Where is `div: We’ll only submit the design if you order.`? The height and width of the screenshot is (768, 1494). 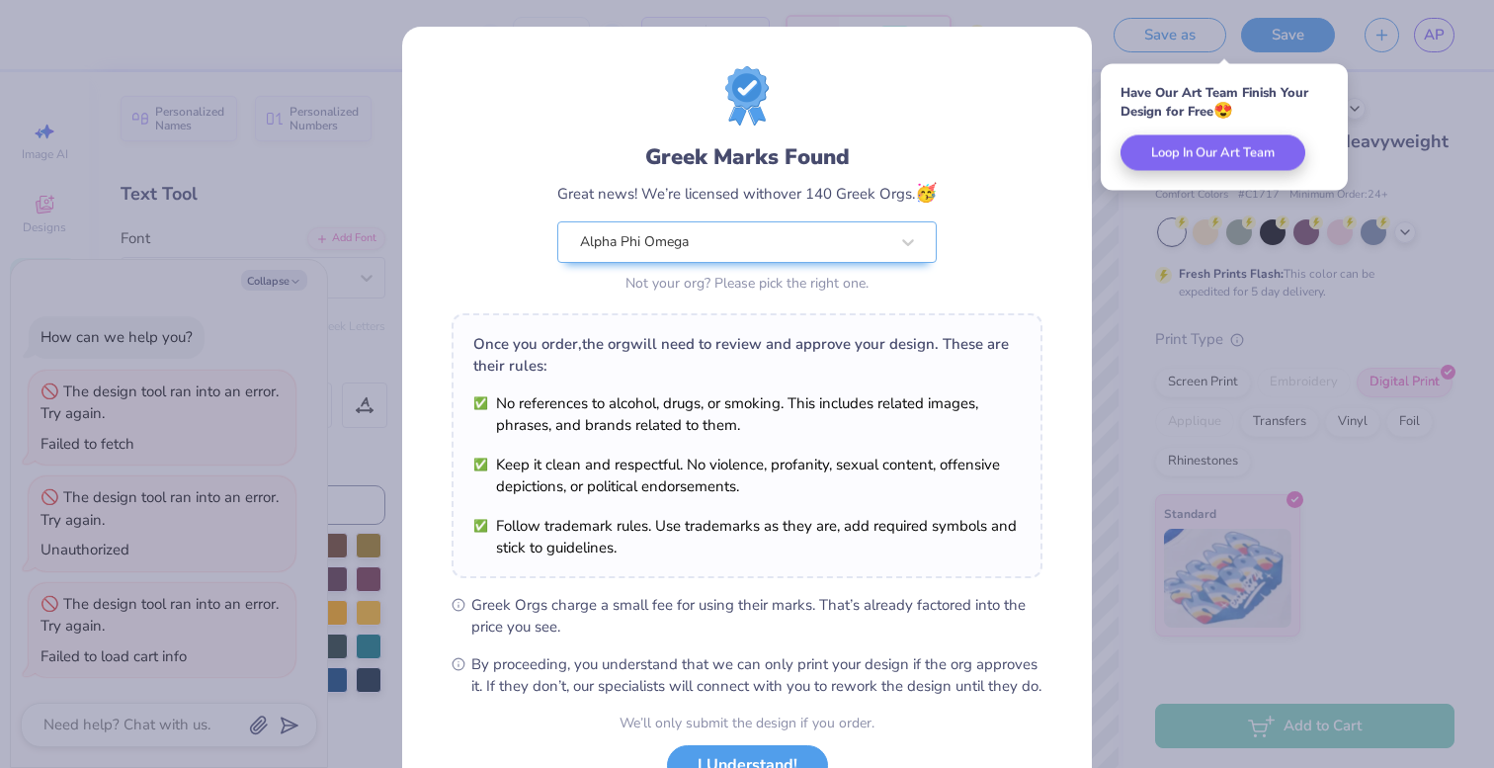 div: We’ll only submit the design if you order. is located at coordinates (747, 722).